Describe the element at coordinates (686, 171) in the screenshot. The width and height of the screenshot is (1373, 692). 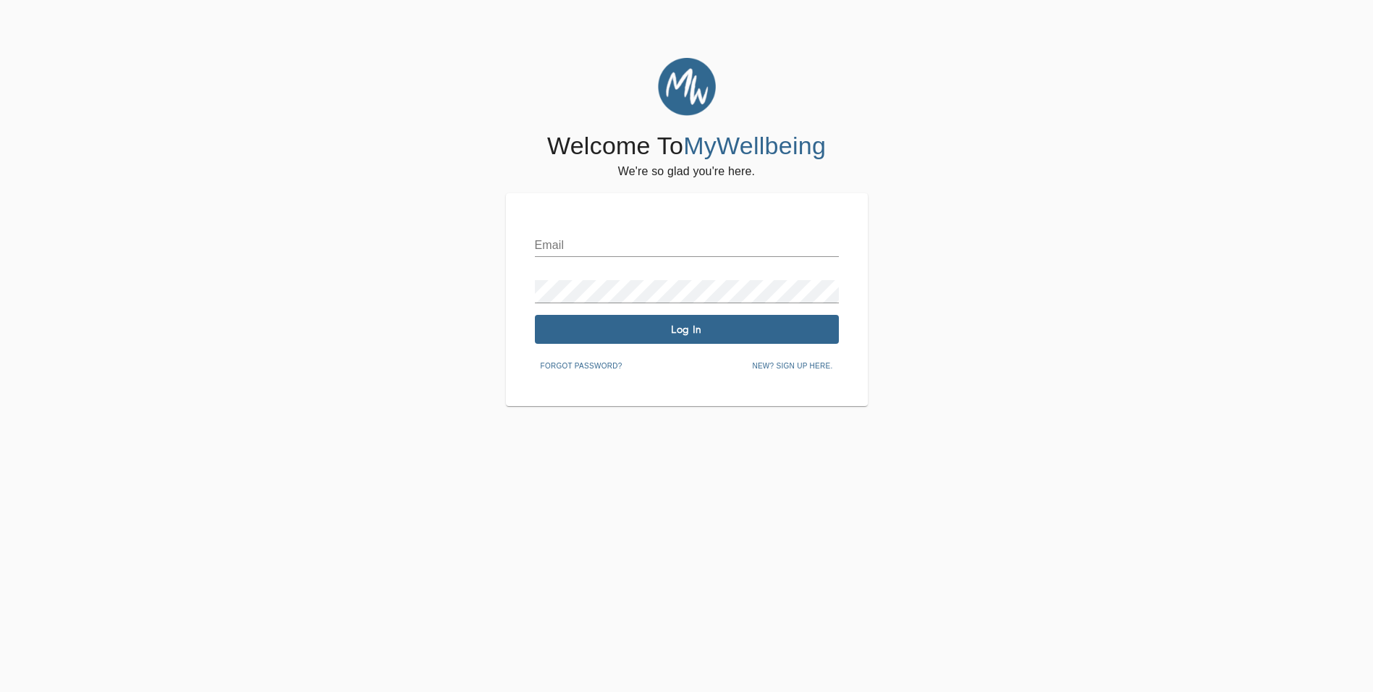
I see `h6: We're so glad you're here.` at that location.